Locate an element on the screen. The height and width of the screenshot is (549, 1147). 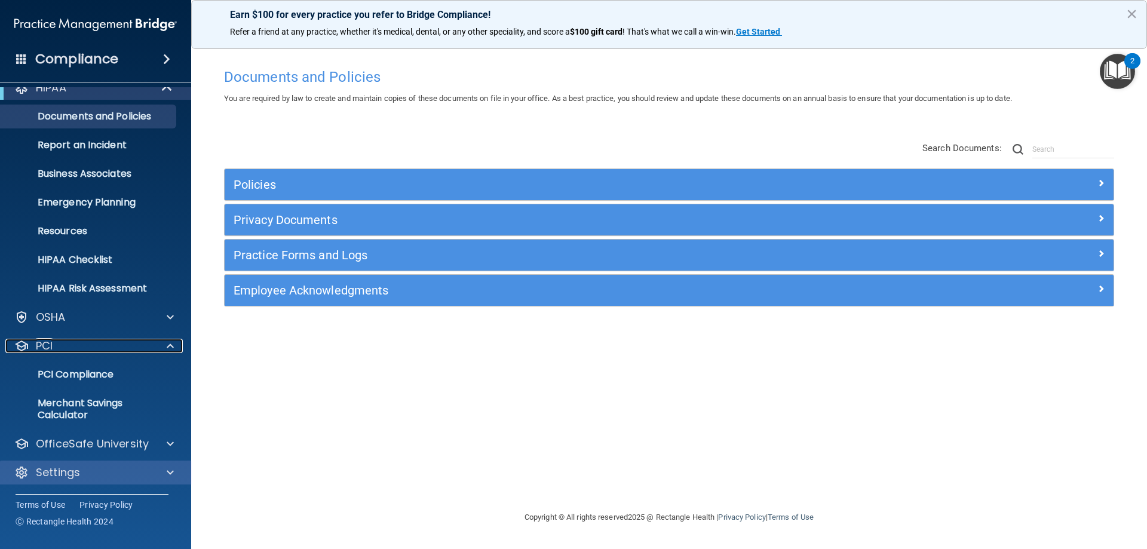
a: Policies is located at coordinates (669, 185).